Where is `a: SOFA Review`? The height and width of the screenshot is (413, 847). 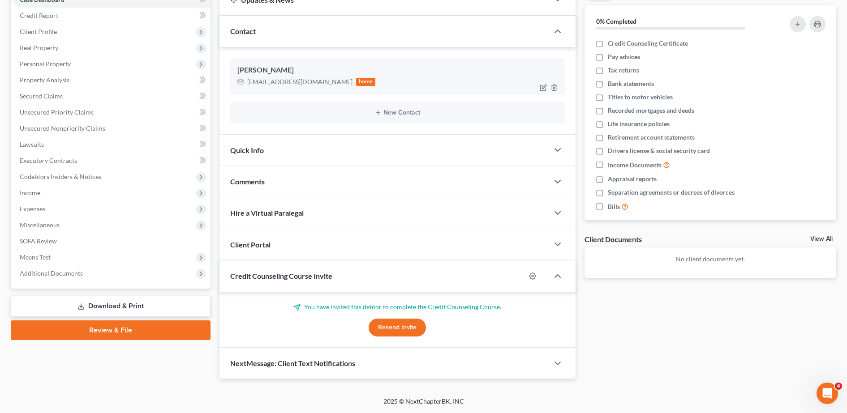 a: SOFA Review is located at coordinates (111, 241).